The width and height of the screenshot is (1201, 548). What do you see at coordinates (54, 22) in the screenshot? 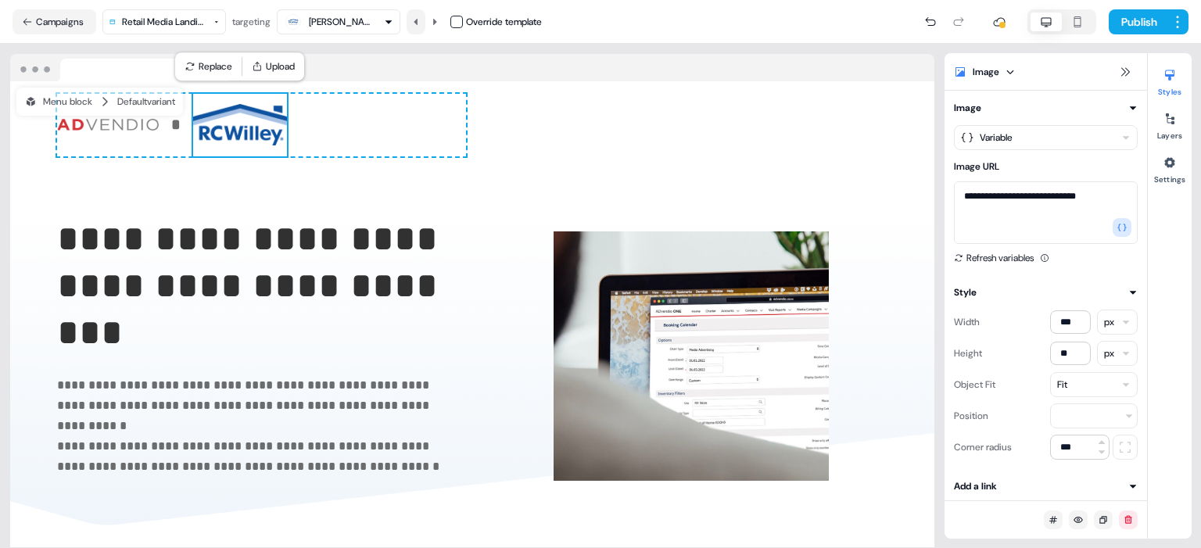
I see `button: Campaigns` at bounding box center [54, 22].